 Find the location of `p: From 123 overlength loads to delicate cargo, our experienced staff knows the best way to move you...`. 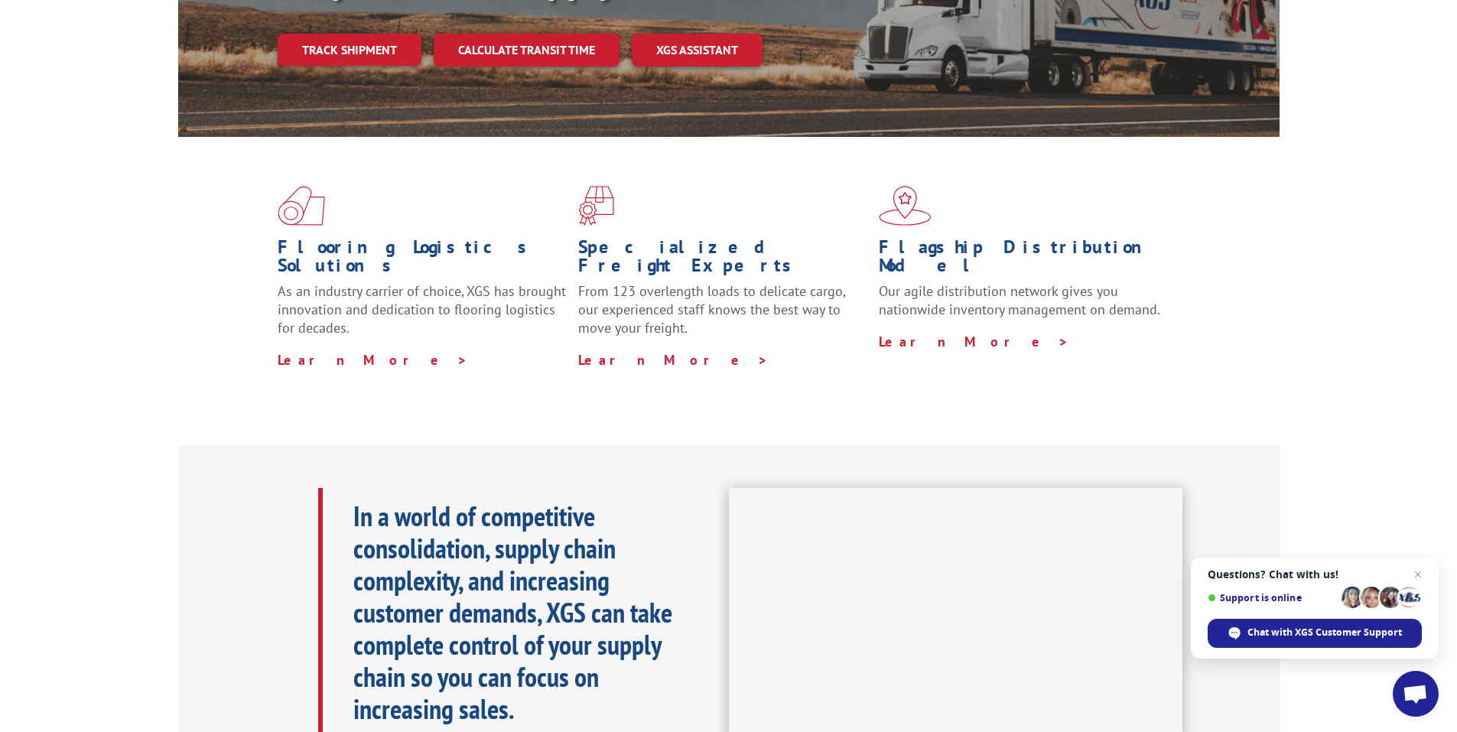

p: From 123 overlength loads to delicate cargo, our experienced staff knows the best way to move you... is located at coordinates (723, 316).